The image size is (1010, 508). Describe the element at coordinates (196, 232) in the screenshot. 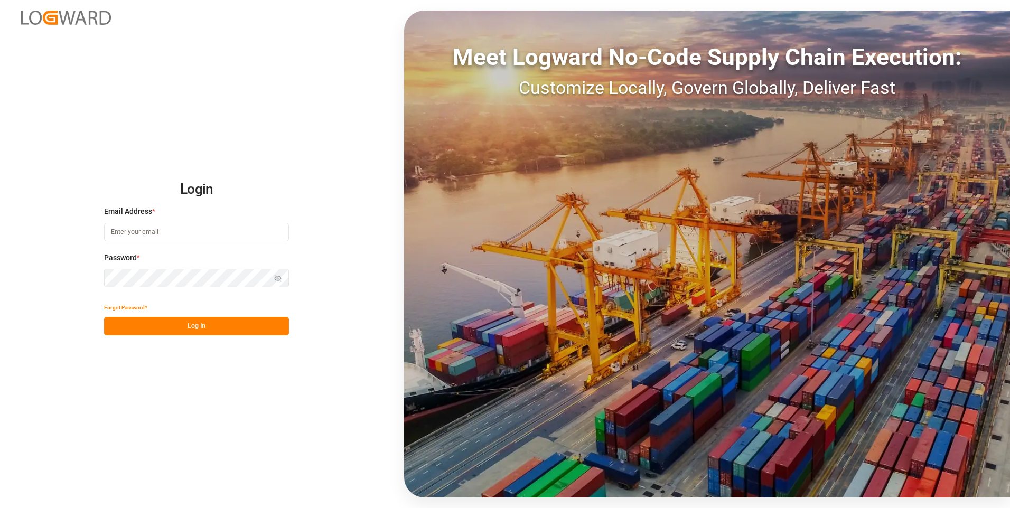

I see `input: Enter your email` at that location.